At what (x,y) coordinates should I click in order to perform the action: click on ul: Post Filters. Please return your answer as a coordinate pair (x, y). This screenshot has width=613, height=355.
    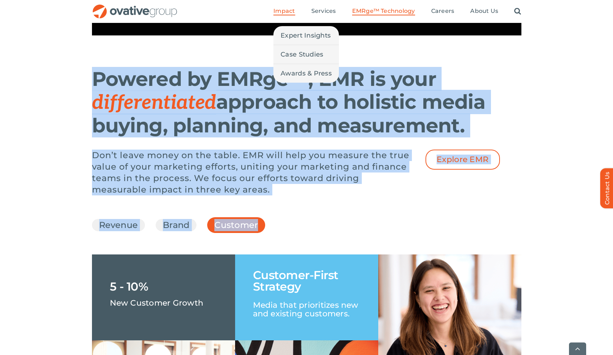
    Looking at the image, I should click on (307, 225).